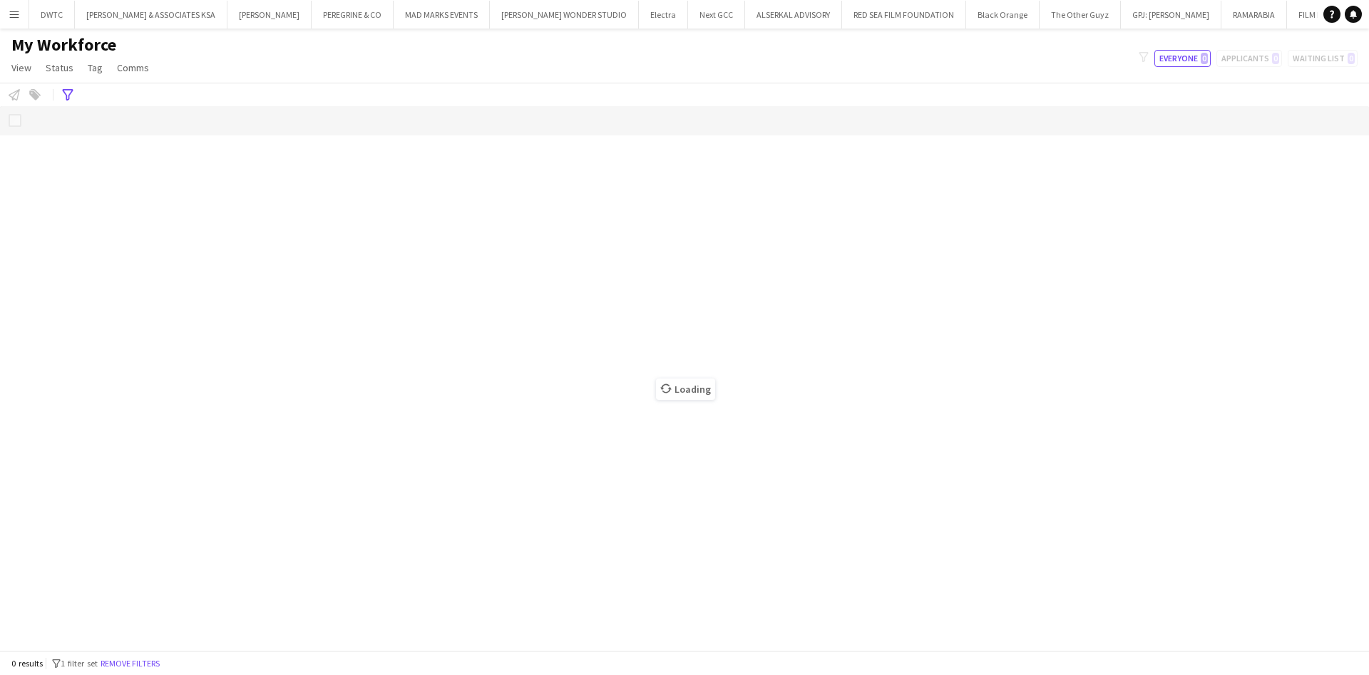 The width and height of the screenshot is (1369, 675). Describe the element at coordinates (133, 68) in the screenshot. I see `span: Comms` at that location.